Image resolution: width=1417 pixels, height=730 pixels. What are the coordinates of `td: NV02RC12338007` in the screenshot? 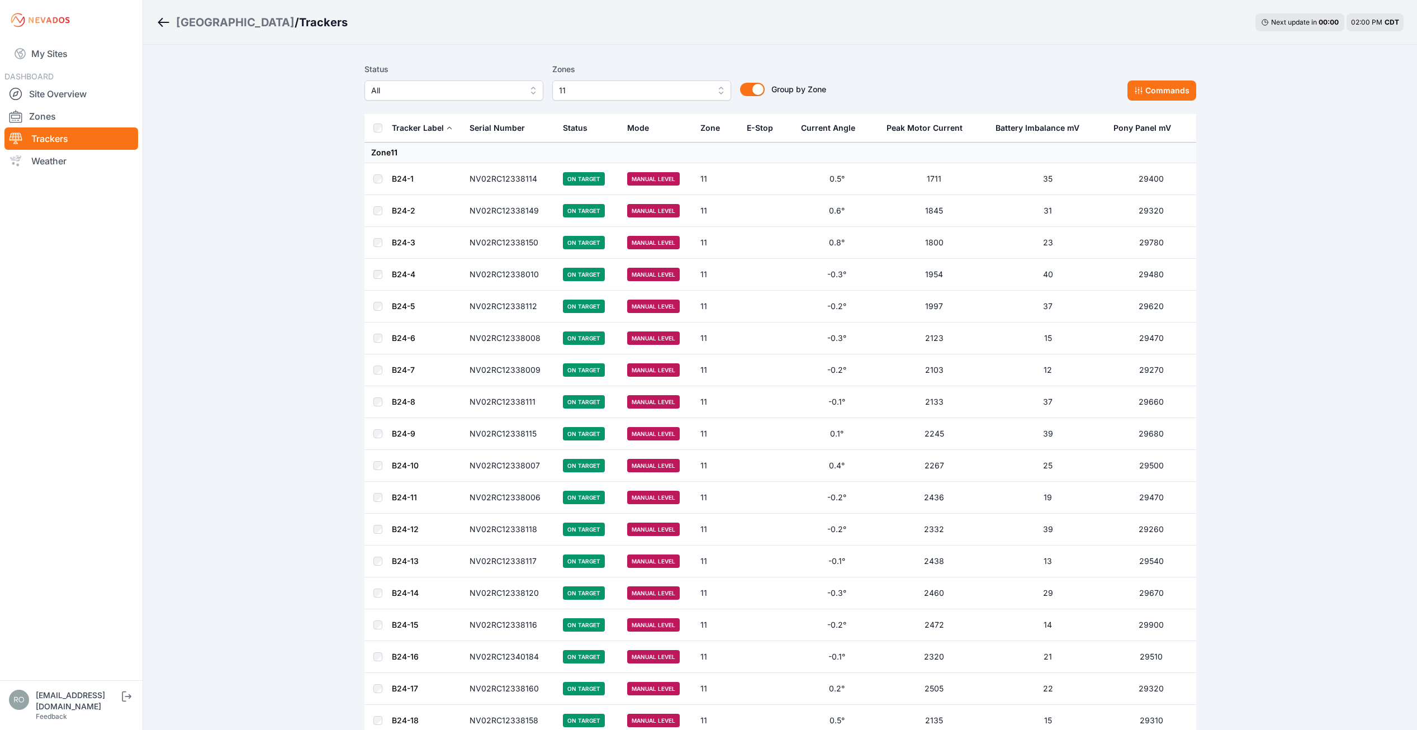 It's located at (510, 466).